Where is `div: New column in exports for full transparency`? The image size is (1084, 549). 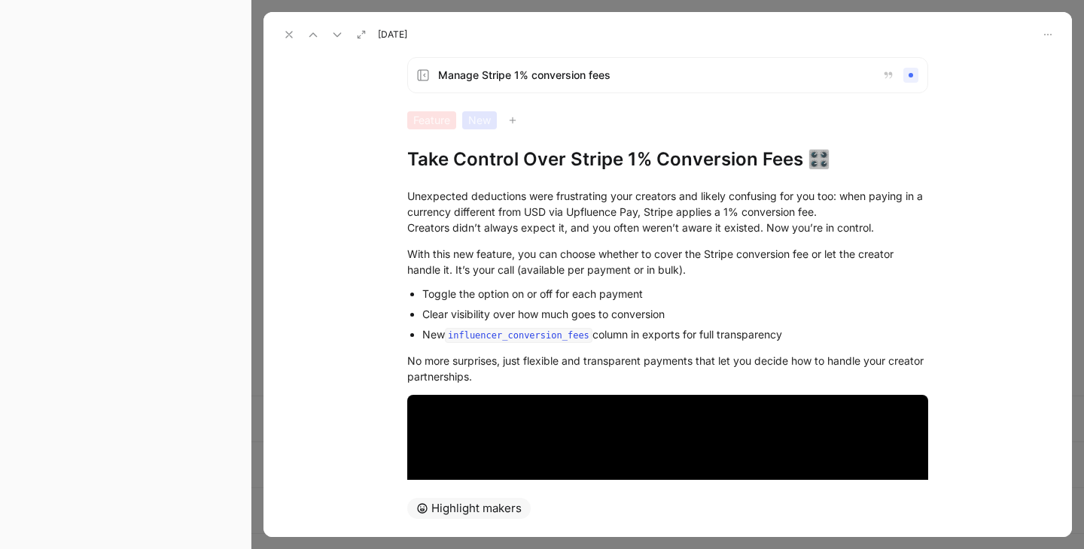
div: New column in exports for full transparency is located at coordinates (675, 336).